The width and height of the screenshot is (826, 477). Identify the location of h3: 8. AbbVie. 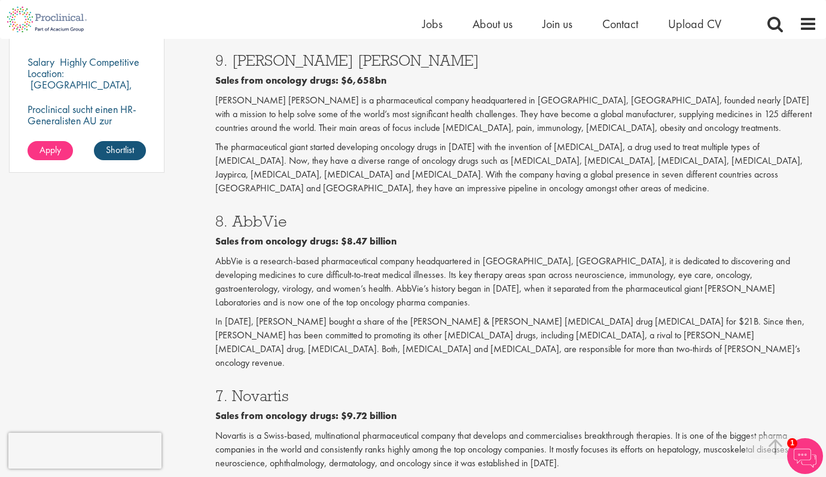
(516, 221).